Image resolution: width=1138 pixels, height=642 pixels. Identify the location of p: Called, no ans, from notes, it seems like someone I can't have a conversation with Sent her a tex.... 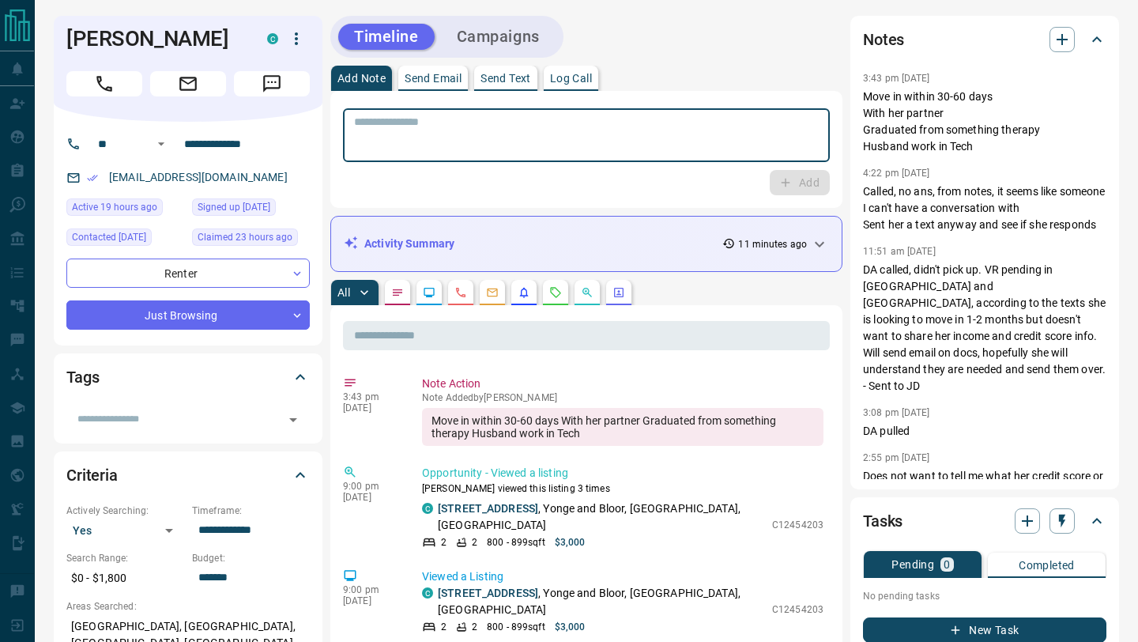
(985, 208).